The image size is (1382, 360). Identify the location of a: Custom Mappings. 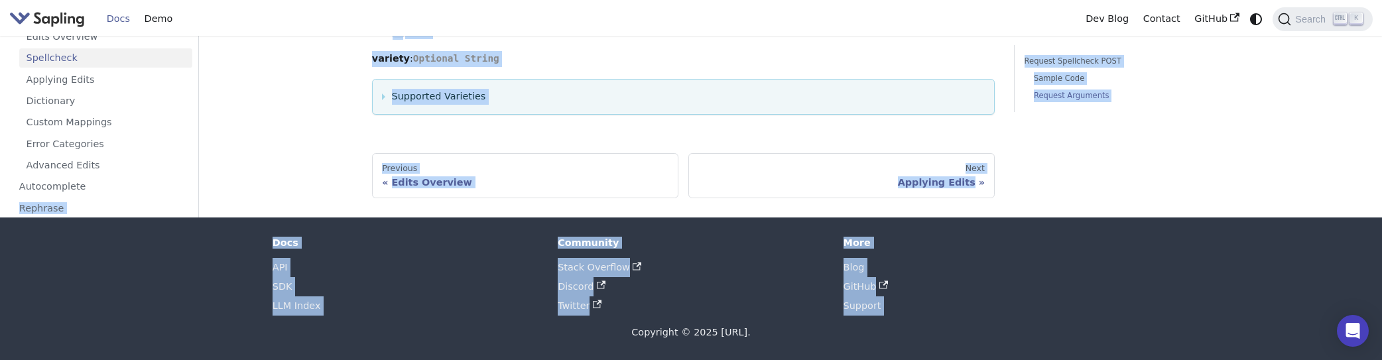
(105, 122).